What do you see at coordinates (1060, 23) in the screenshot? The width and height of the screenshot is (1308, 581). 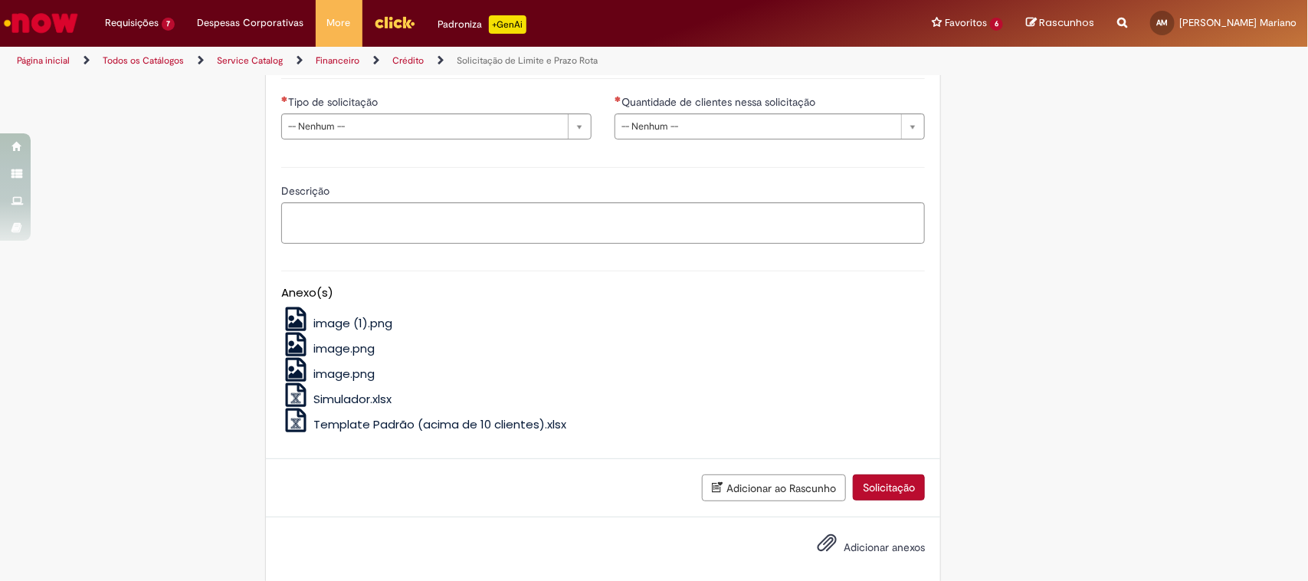 I see `a: Rascunhos` at bounding box center [1060, 23].